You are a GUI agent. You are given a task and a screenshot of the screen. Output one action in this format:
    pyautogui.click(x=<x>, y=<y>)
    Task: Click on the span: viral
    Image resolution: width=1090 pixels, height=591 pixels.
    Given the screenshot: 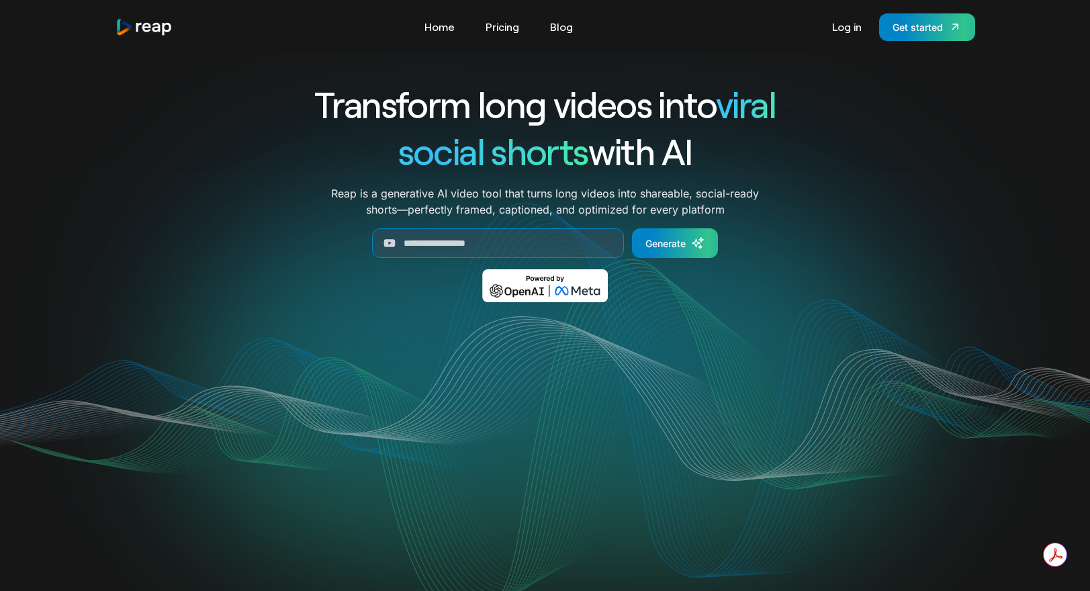 What is the action you would take?
    pyautogui.click(x=745, y=103)
    